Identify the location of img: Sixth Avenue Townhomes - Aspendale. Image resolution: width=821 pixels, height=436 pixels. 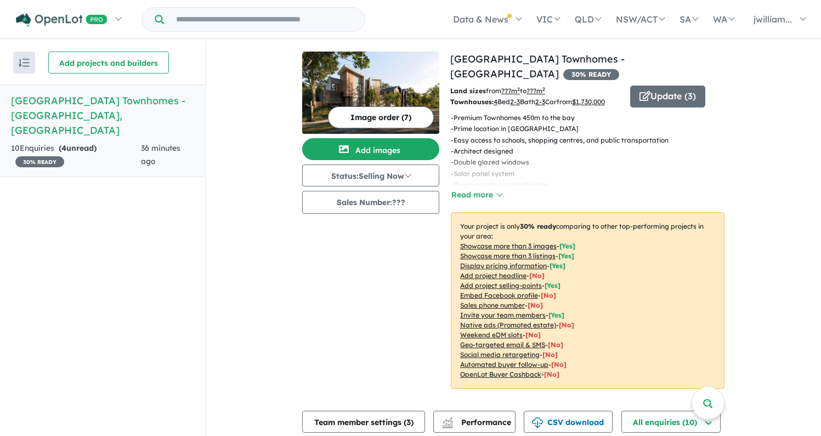
(371, 93).